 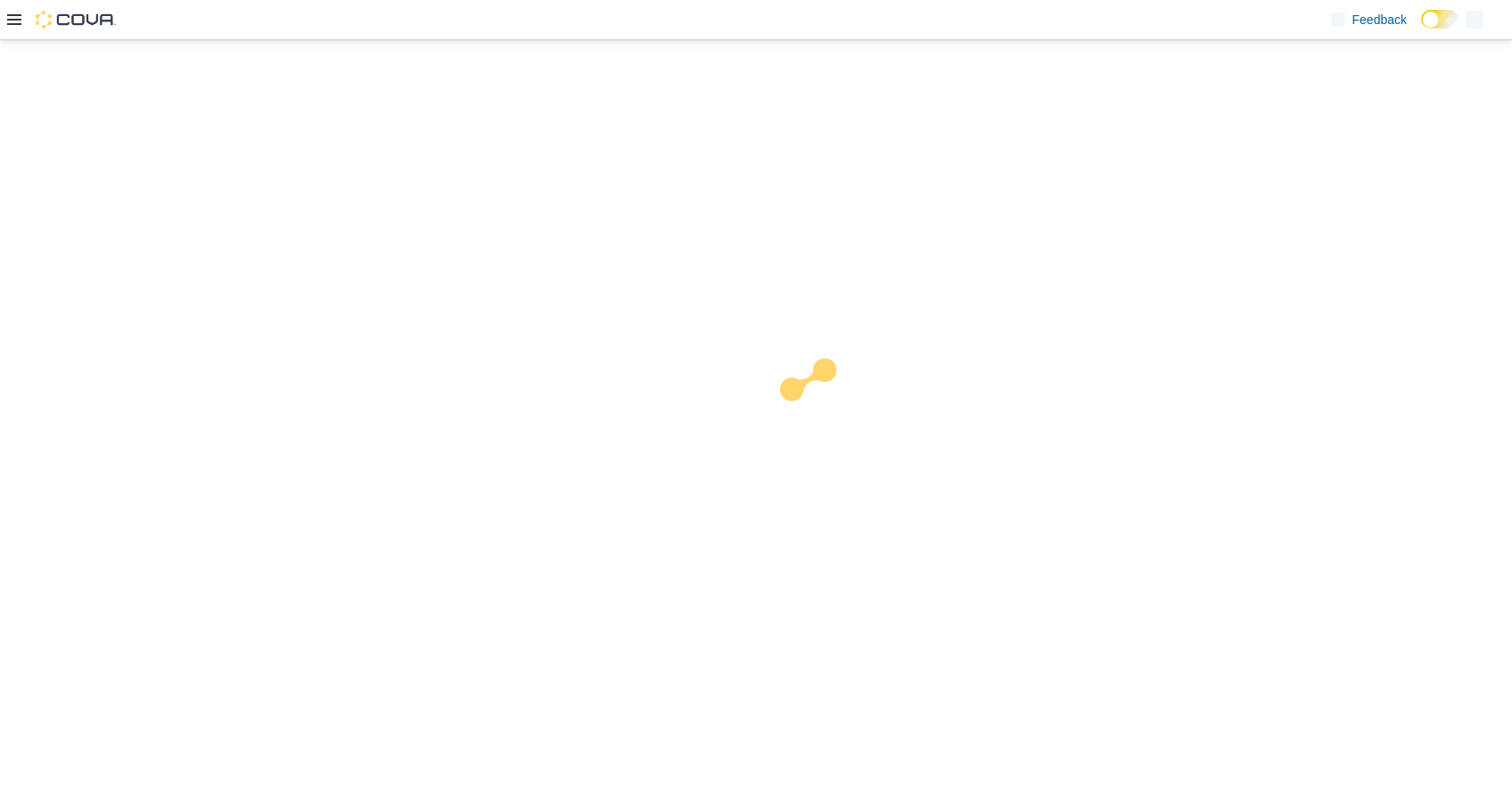 What do you see at coordinates (1368, 20) in the screenshot?
I see `a: Feedback` at bounding box center [1368, 20].